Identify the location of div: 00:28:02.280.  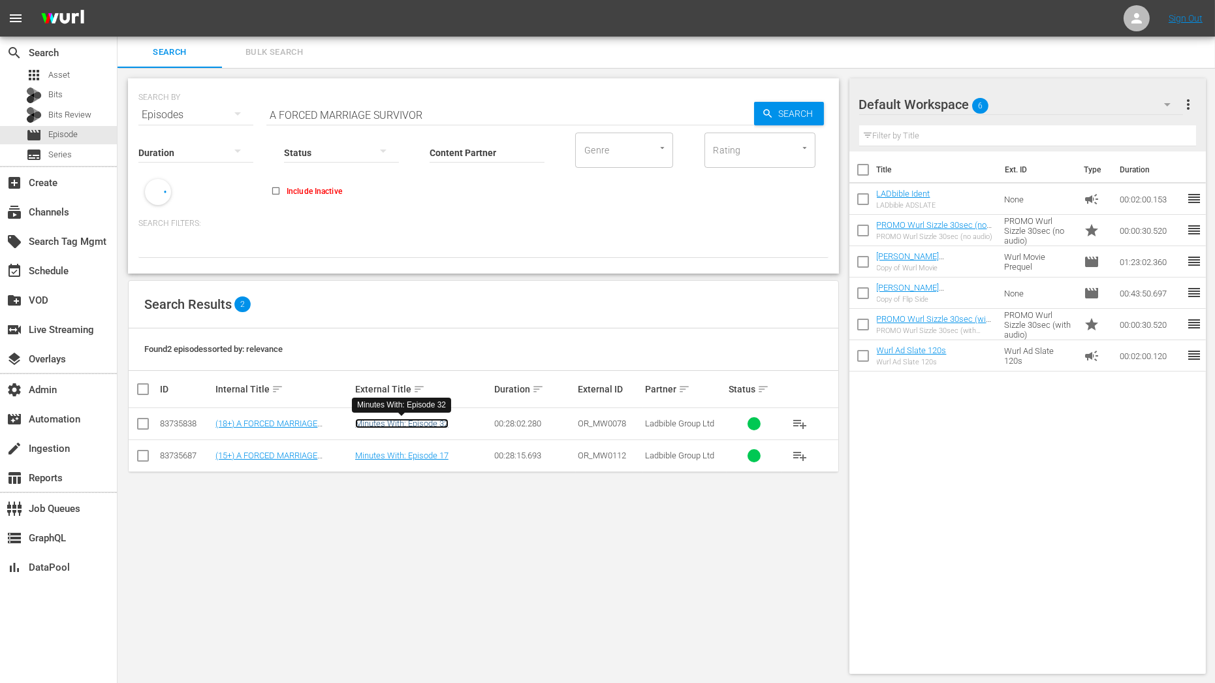
(534, 423).